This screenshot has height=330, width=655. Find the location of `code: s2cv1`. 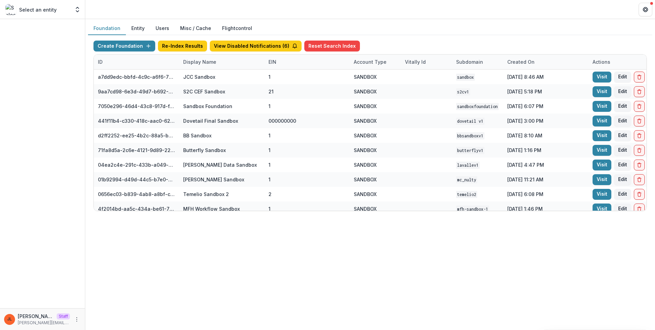

code: s2cv1 is located at coordinates (463, 92).